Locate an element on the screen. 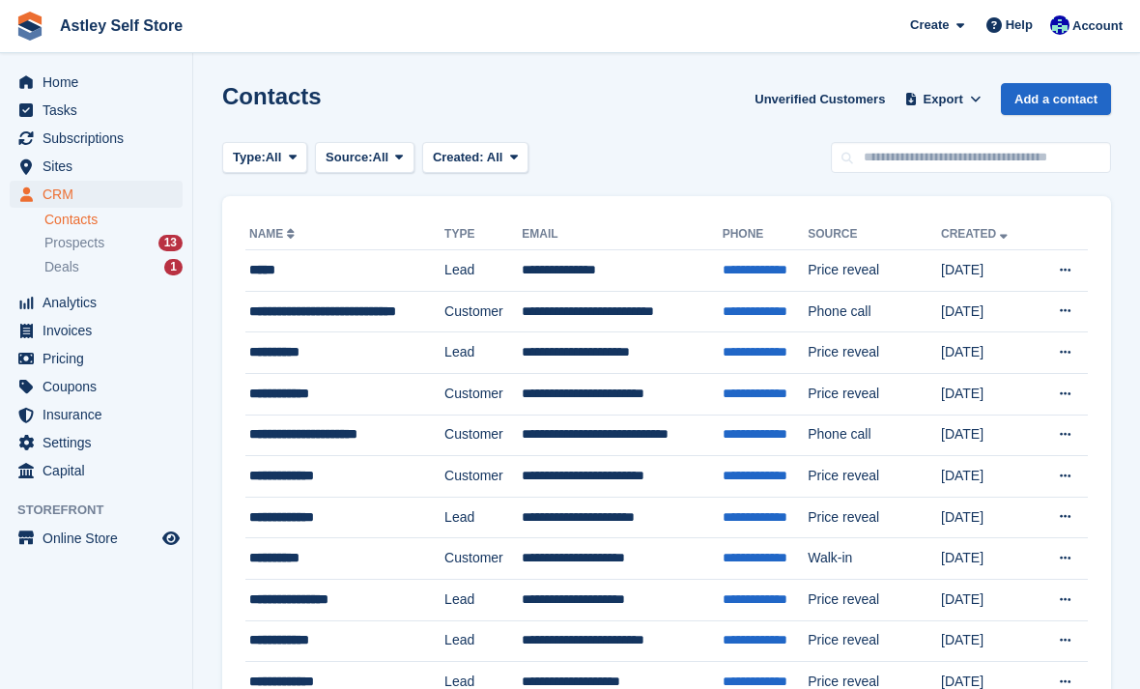  span: Created: is located at coordinates (458, 156).